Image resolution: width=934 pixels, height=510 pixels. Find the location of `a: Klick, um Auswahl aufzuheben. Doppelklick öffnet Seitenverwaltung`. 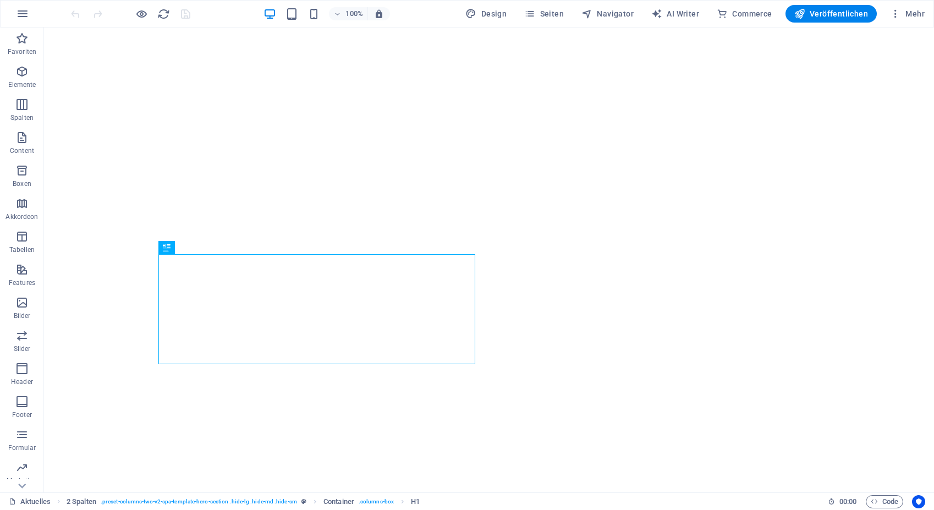

a: Klick, um Auswahl aufzuheben. Doppelklick öffnet Seitenverwaltung is located at coordinates (30, 502).